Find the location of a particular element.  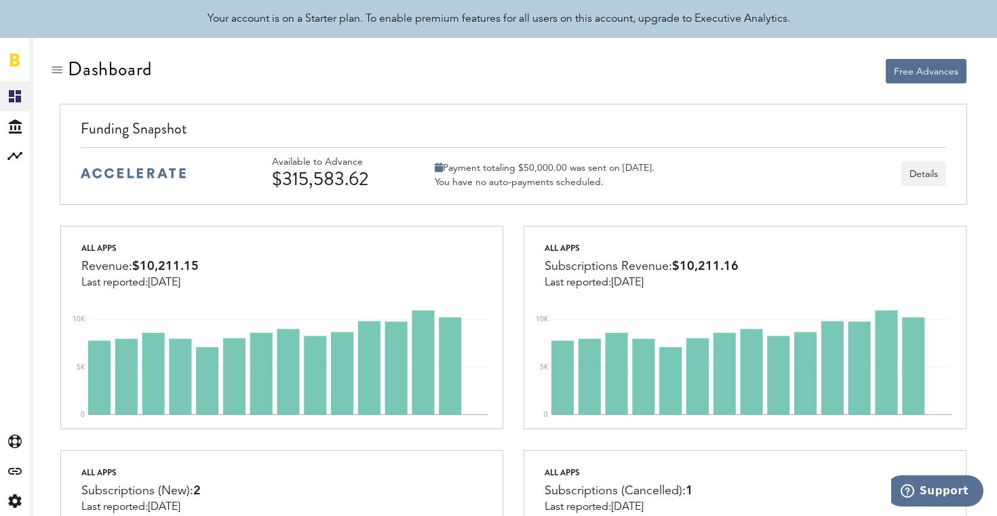

span: $10,211.16 is located at coordinates (705, 267).